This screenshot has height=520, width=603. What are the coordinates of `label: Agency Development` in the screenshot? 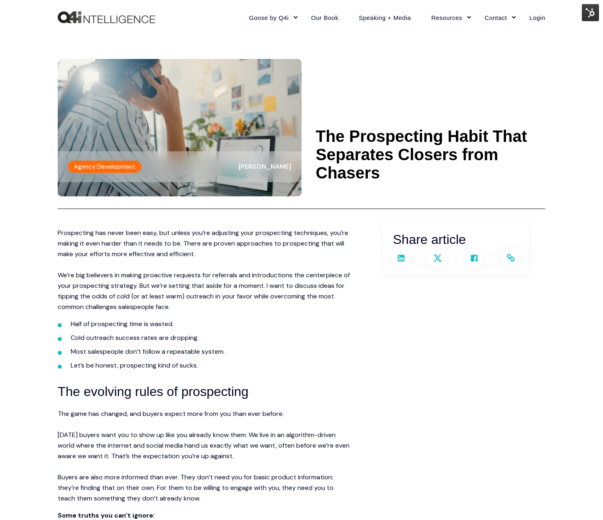 It's located at (104, 167).